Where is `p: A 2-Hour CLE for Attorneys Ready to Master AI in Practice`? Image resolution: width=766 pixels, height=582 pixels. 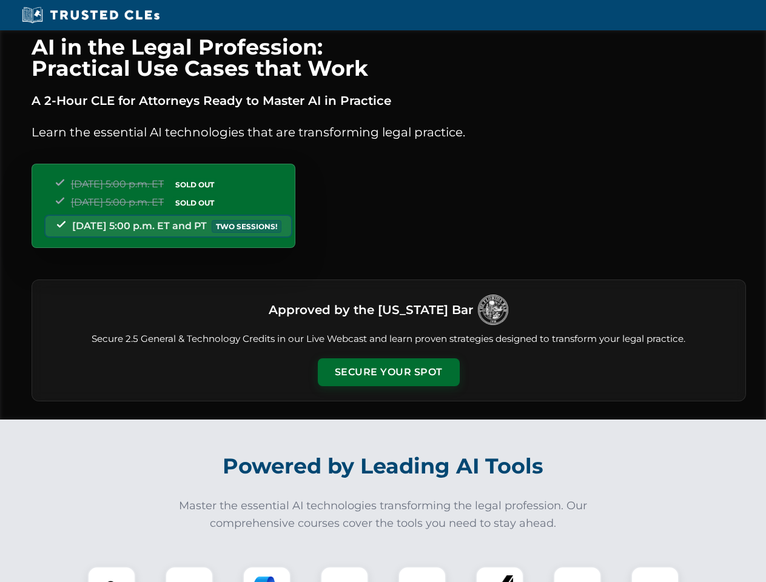
p: A 2-Hour CLE for Attorneys Ready to Master AI in Practice is located at coordinates (389, 101).